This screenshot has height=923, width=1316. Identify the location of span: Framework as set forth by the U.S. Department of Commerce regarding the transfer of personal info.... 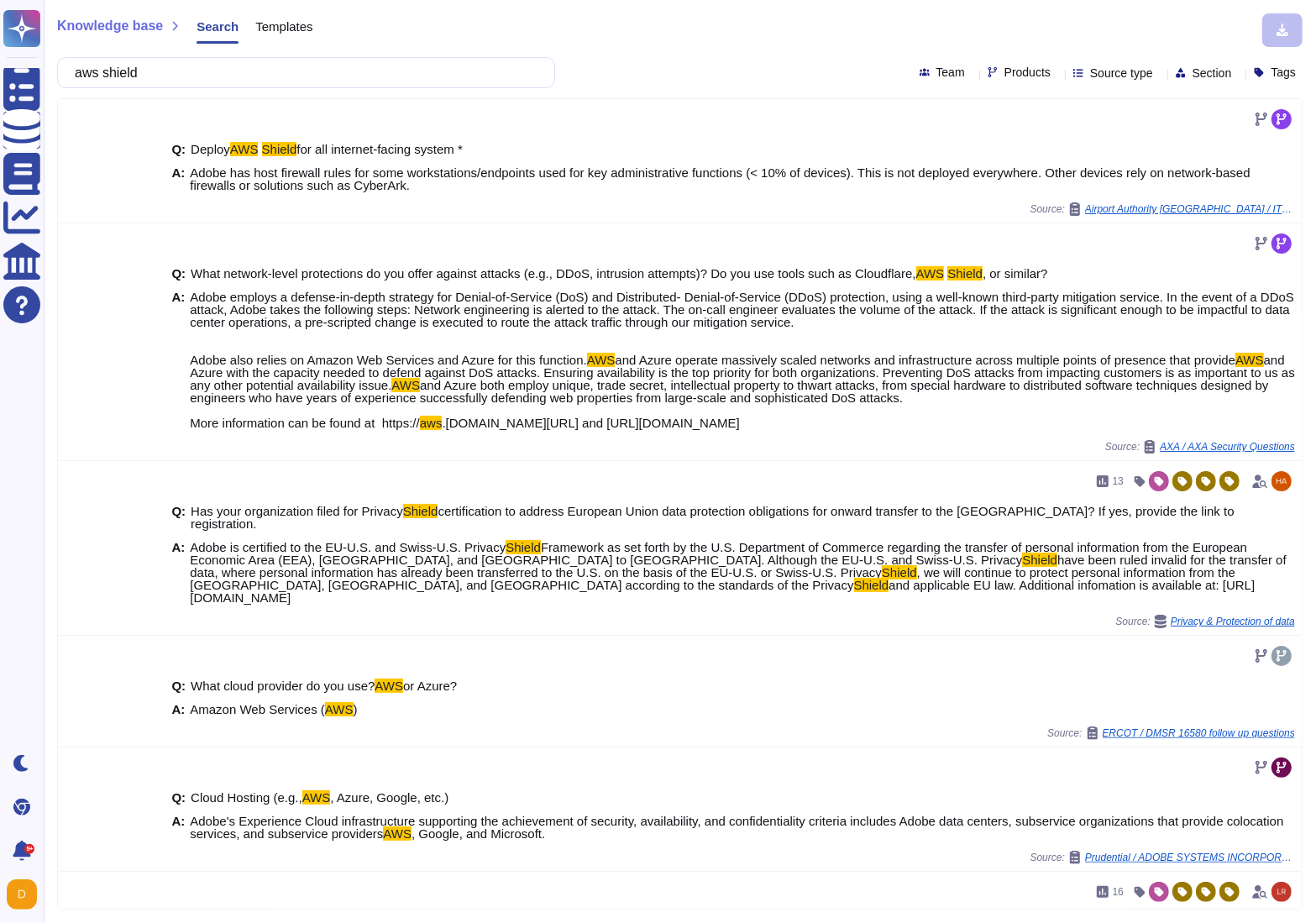
(718, 554).